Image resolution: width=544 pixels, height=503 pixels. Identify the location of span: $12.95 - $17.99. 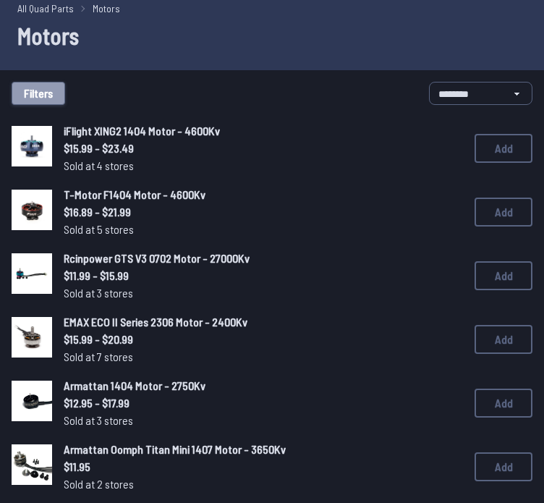
(257, 403).